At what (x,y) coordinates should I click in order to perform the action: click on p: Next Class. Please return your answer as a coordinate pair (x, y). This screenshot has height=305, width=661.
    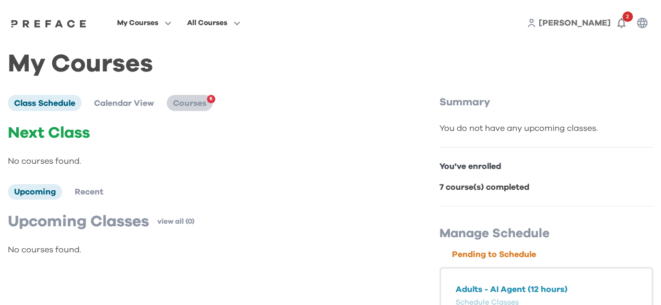
    Looking at the image, I should click on (210, 133).